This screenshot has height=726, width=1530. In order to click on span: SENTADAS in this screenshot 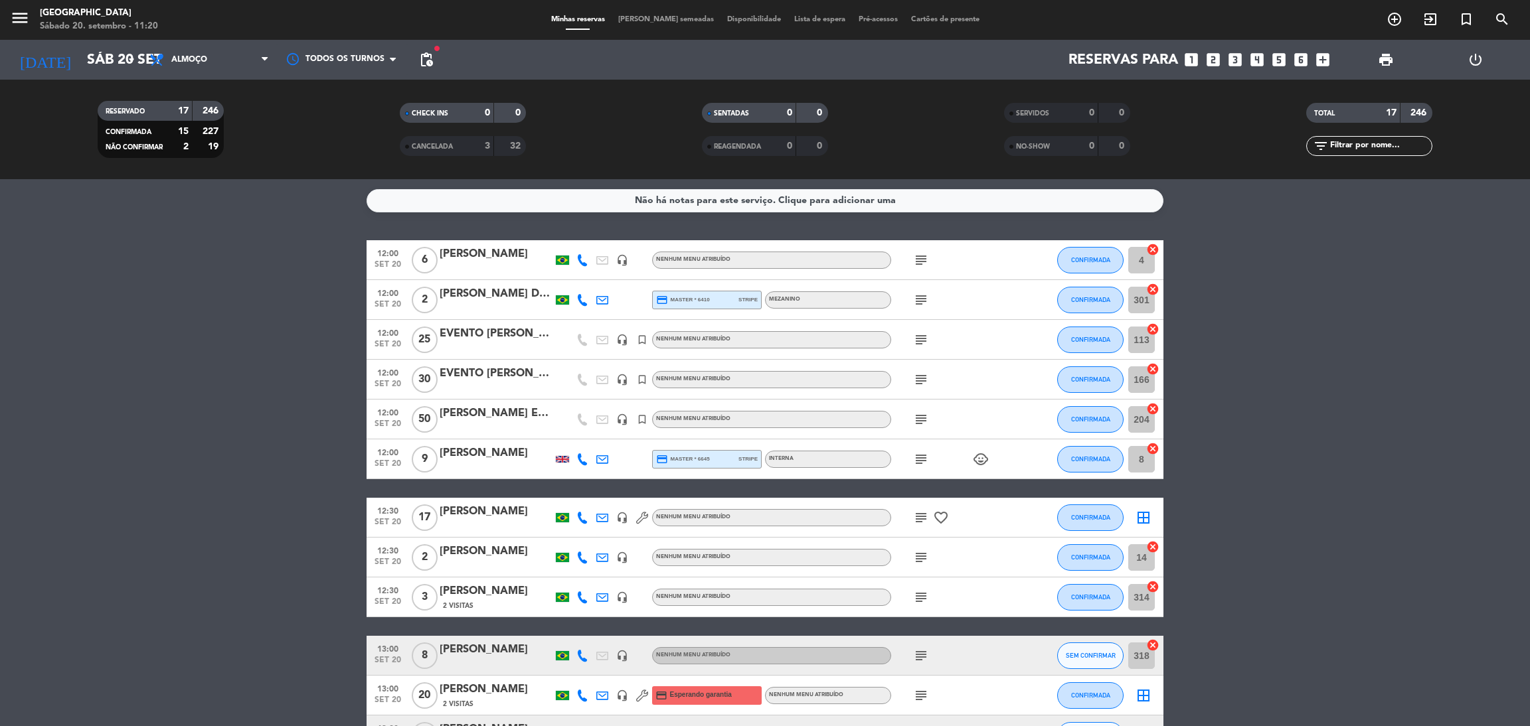, I will do `click(731, 114)`.